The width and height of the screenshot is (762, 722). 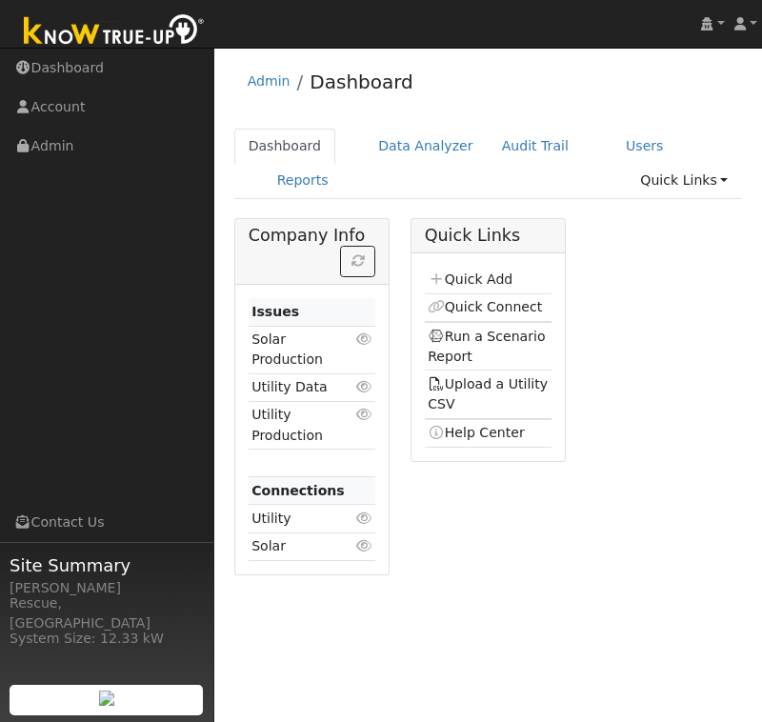 What do you see at coordinates (684, 180) in the screenshot?
I see `a: Quick Links` at bounding box center [684, 180].